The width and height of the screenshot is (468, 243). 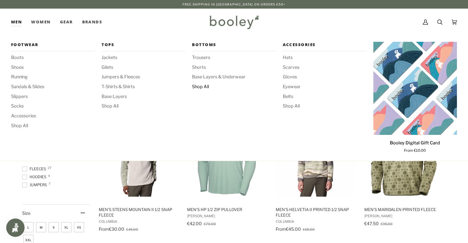 I want to click on a: Footwear, so click(x=53, y=46).